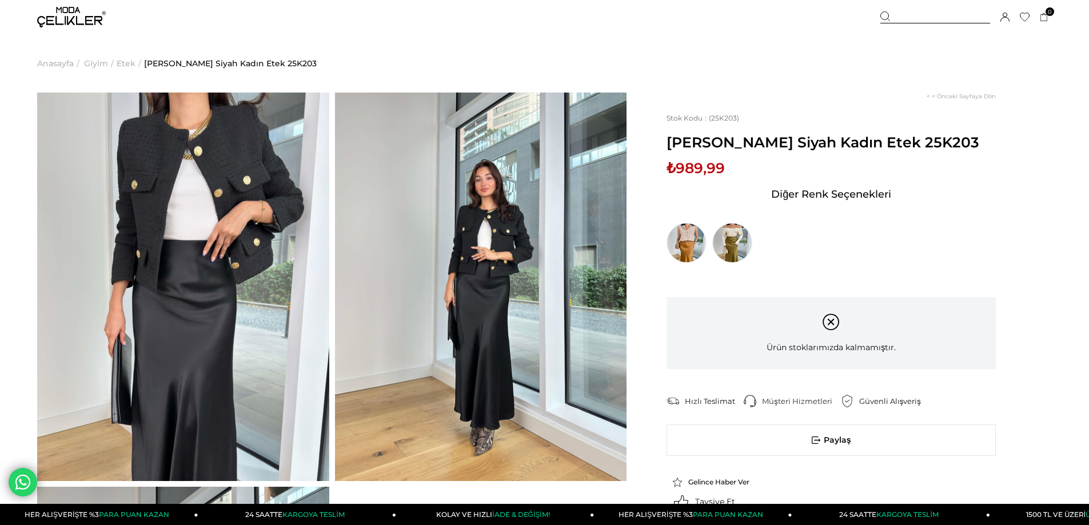 This screenshot has width=1089, height=525. What do you see at coordinates (495, 515) in the screenshot?
I see `a: KOLAY VE HIZLIİADE & DEĞİŞİM!` at bounding box center [495, 515].